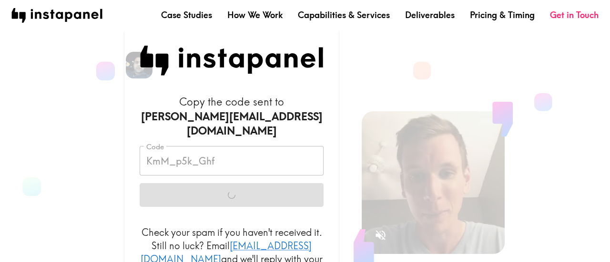  I want to click on img: Ronak, so click(139, 65).